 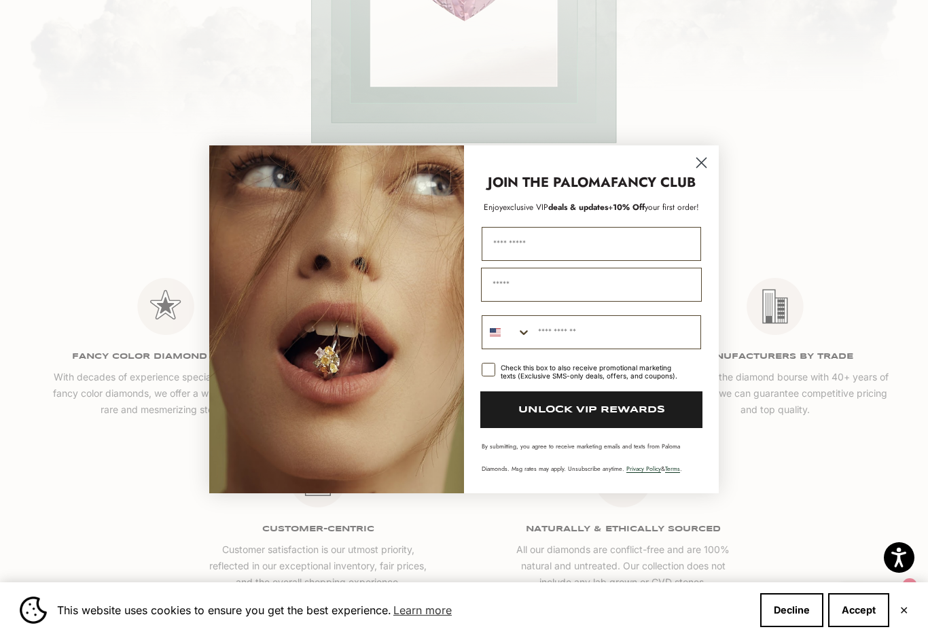 I want to click on input: Email, so click(x=591, y=285).